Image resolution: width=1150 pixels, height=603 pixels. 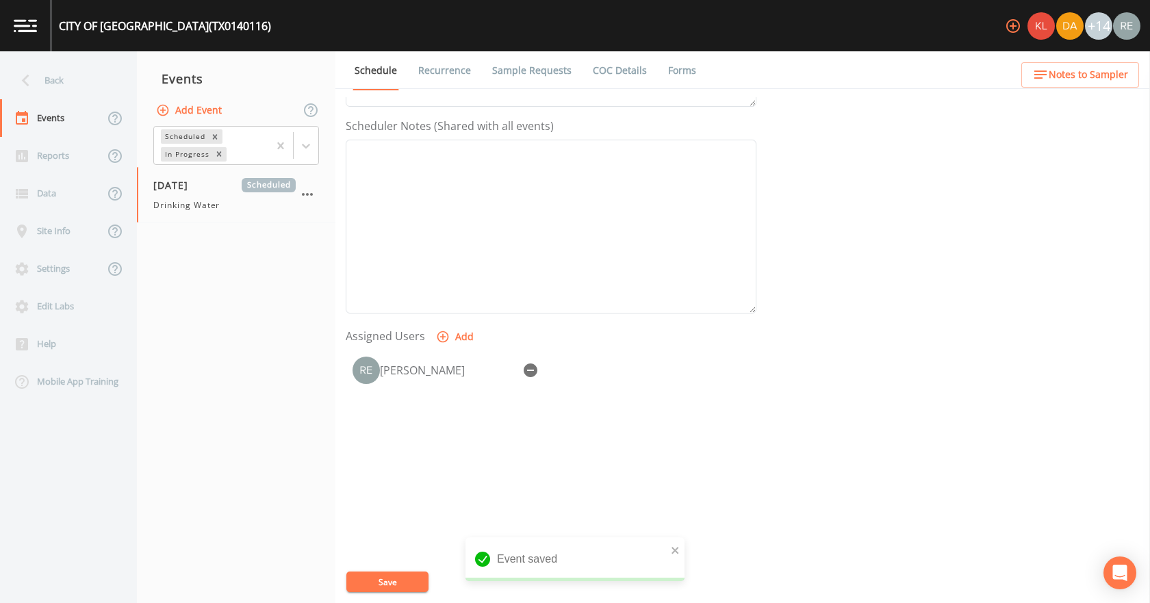 I want to click on a: Recurrence, so click(x=444, y=71).